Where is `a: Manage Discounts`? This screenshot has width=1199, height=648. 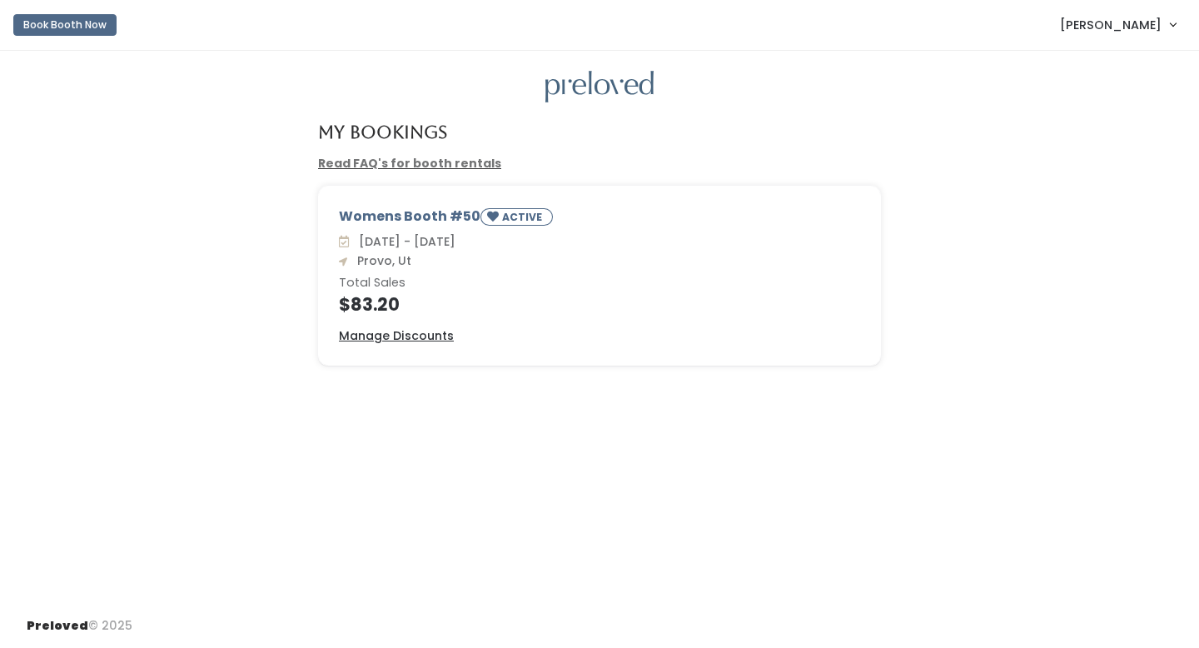
a: Manage Discounts is located at coordinates (396, 336).